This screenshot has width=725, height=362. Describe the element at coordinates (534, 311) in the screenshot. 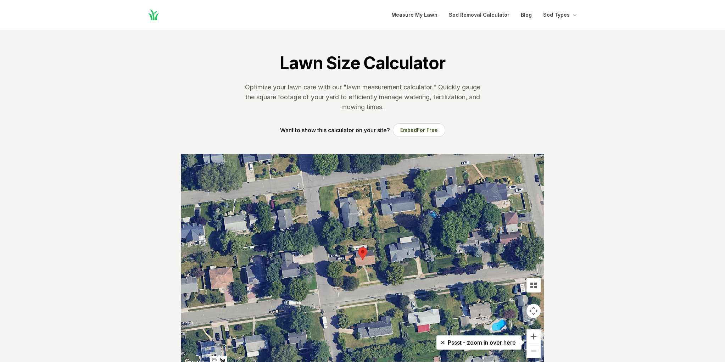

I see `button: Map camera controls` at that location.